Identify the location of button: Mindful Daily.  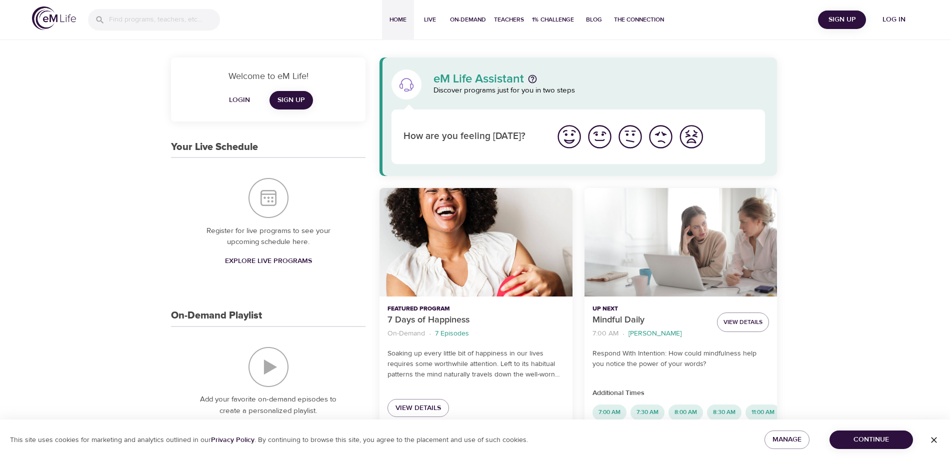
(680, 242).